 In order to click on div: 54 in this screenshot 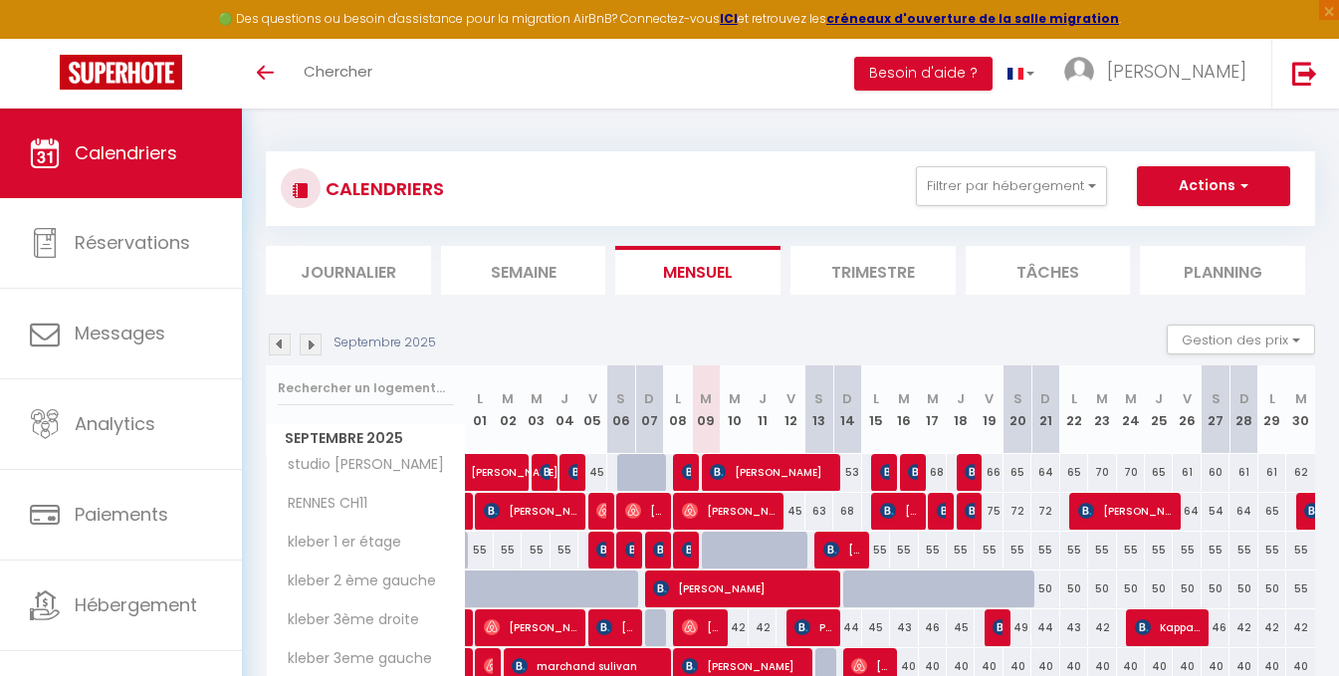, I will do `click(1216, 511)`.